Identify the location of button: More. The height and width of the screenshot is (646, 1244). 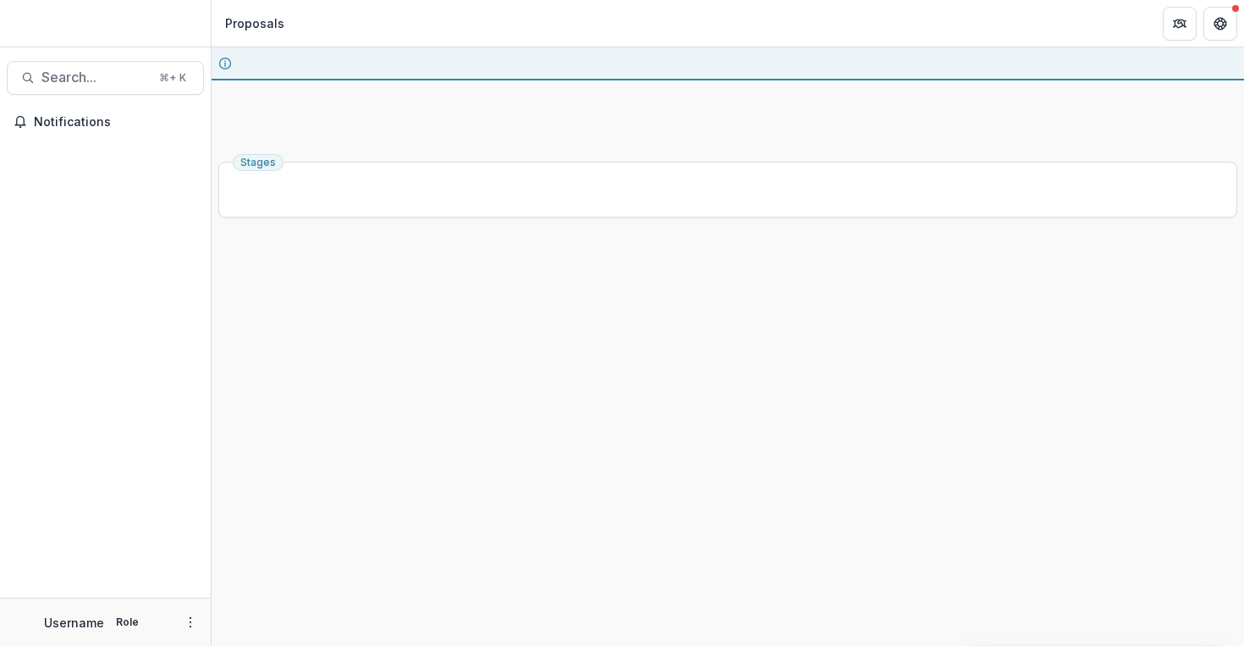
(190, 622).